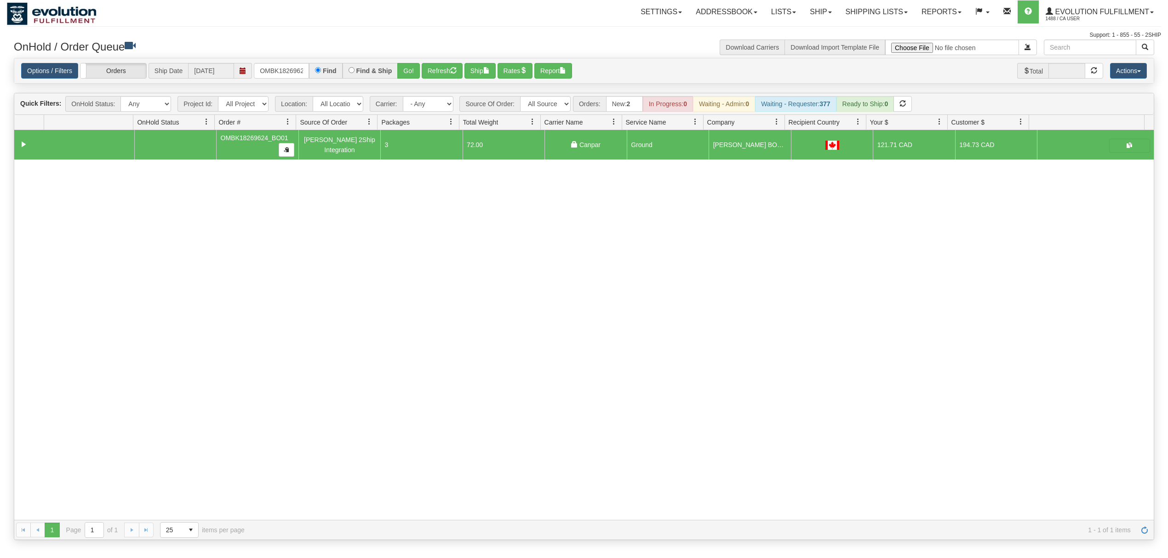 This screenshot has width=1168, height=558. Describe the element at coordinates (1080, 19) in the screenshot. I see `span: 1488 / CA User` at that location.